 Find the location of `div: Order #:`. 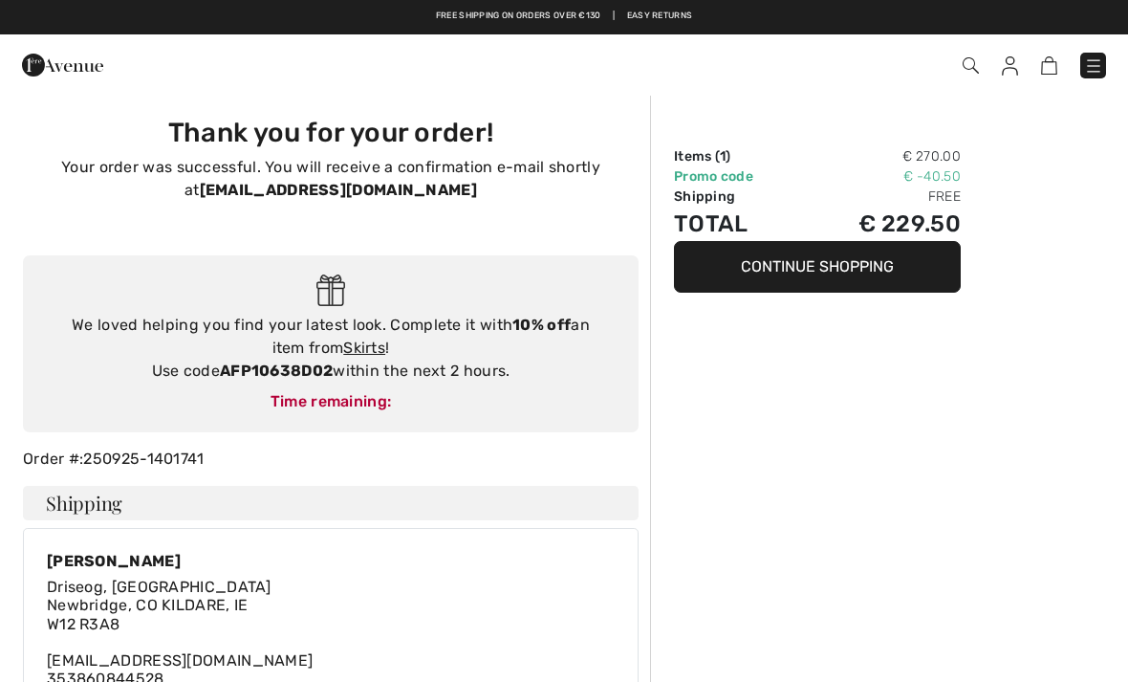

div: Order #: is located at coordinates (331, 459).